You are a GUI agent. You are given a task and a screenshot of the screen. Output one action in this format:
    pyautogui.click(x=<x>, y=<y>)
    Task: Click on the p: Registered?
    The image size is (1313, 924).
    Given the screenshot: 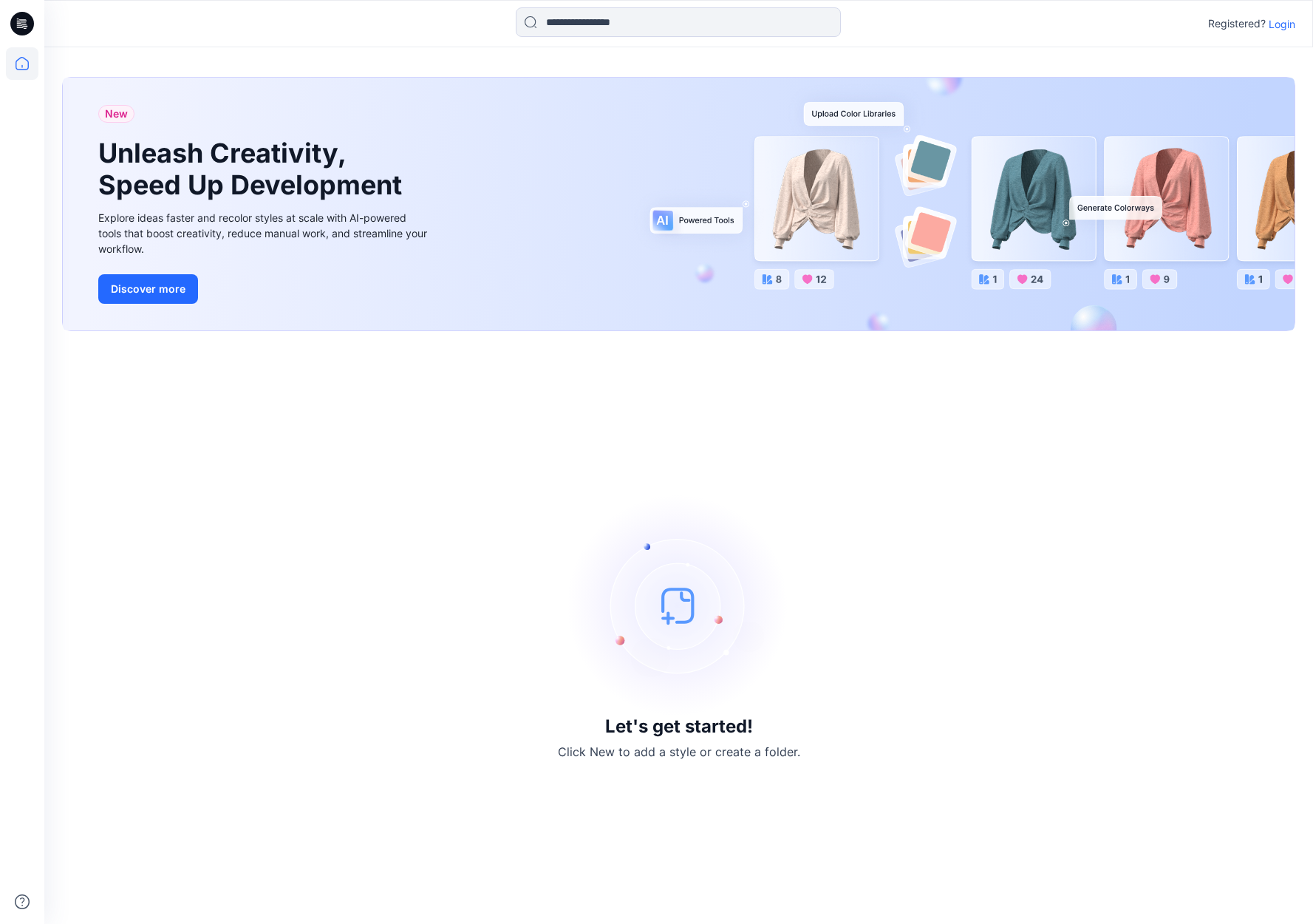 What is the action you would take?
    pyautogui.click(x=1237, y=23)
    